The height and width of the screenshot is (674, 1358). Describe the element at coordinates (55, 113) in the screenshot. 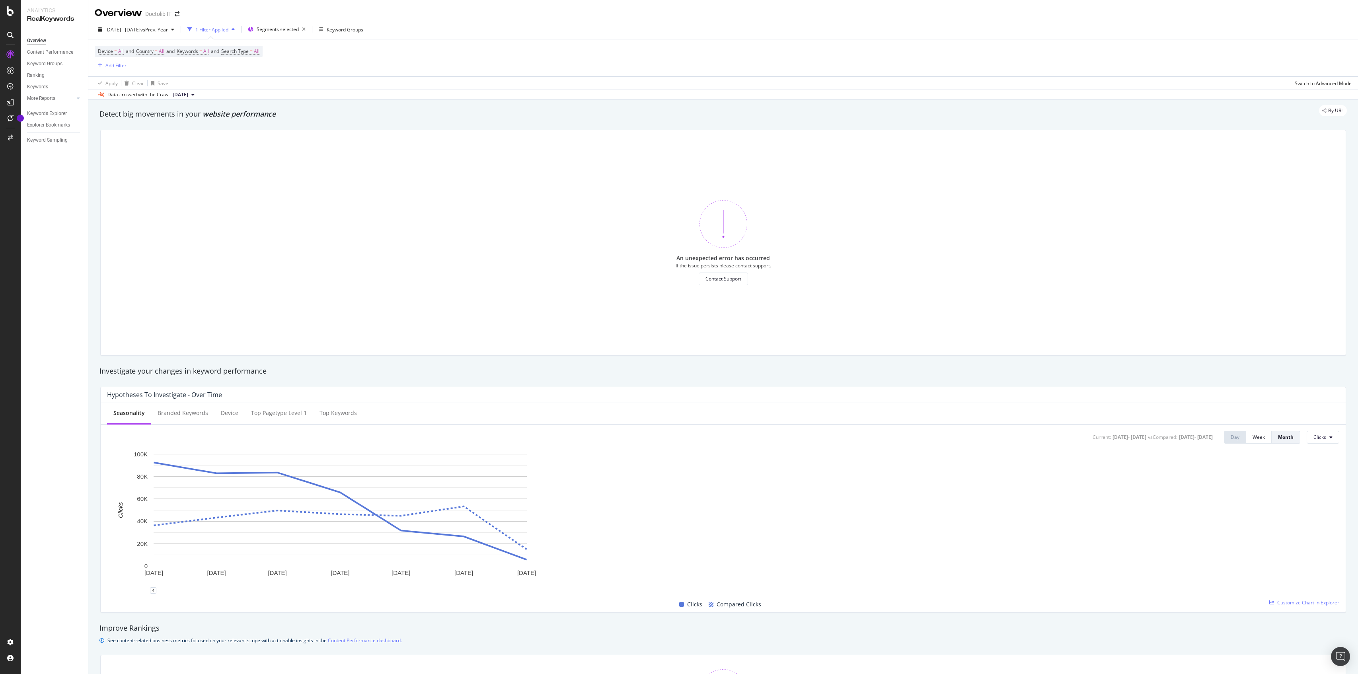

I see `a: Keywords Explorer` at that location.